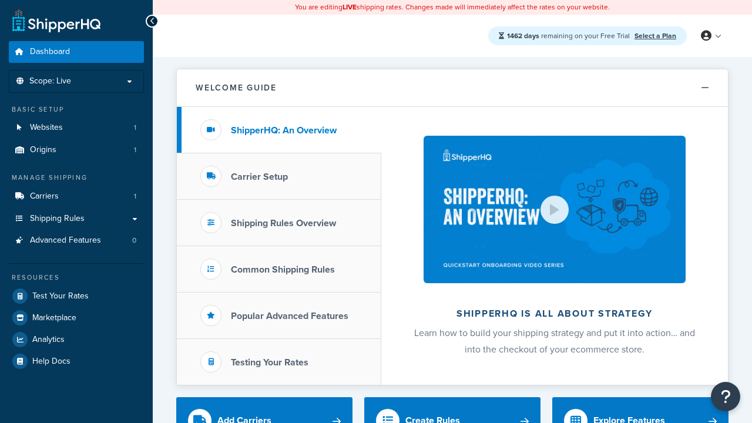  I want to click on span: Origins, so click(43, 150).